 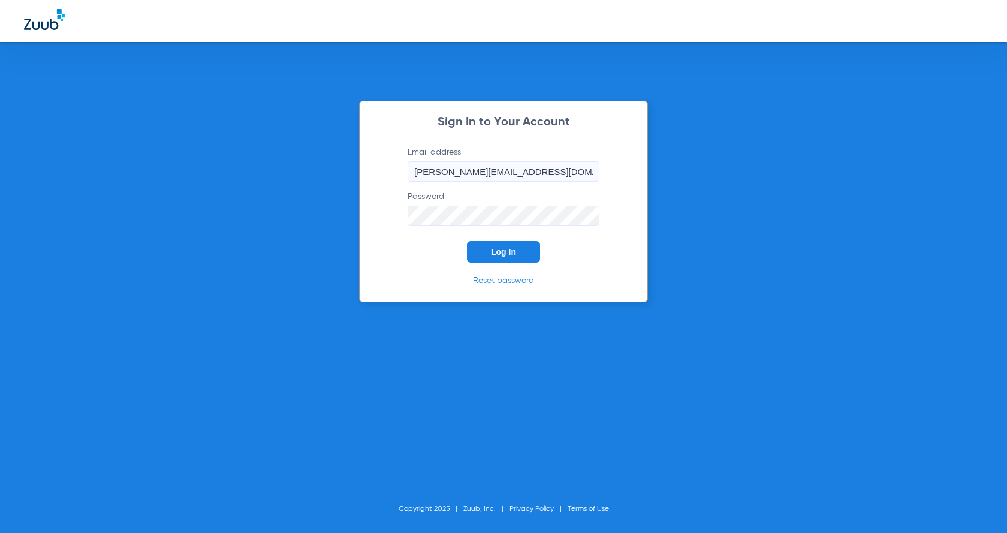 I want to click on input: Password, so click(x=503, y=216).